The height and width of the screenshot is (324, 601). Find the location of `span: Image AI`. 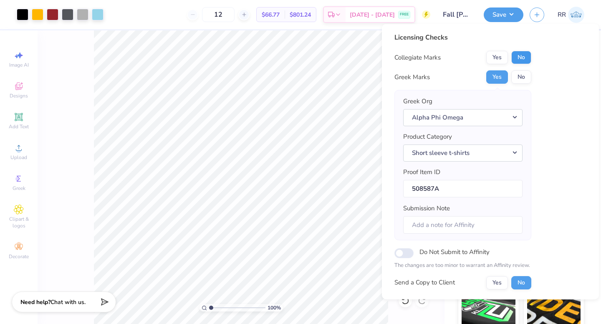

span: Image AI is located at coordinates (19, 65).